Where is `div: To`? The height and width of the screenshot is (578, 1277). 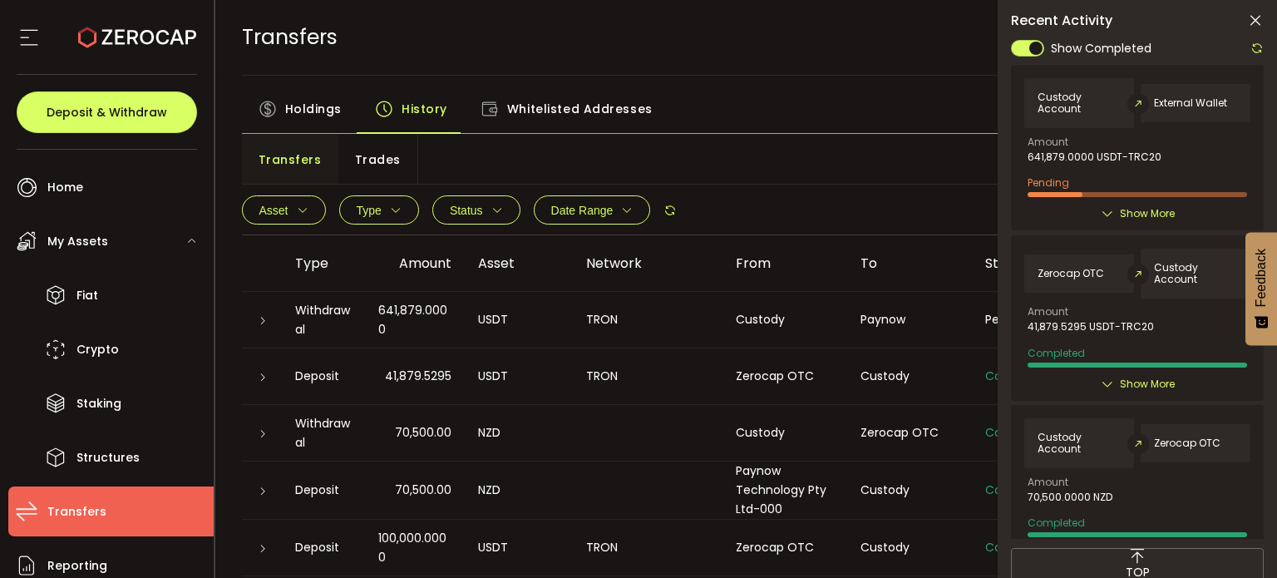 div: To is located at coordinates (910, 263).